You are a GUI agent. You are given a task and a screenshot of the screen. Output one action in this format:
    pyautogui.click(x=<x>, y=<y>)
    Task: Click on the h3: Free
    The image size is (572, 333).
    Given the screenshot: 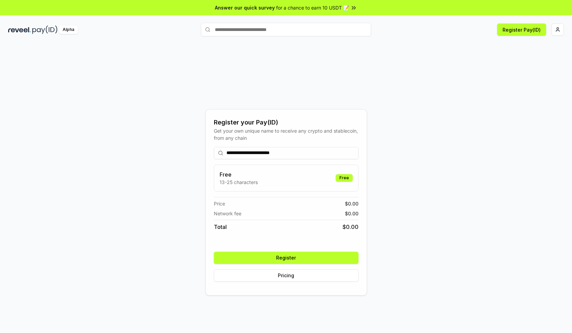 What is the action you would take?
    pyautogui.click(x=239, y=175)
    